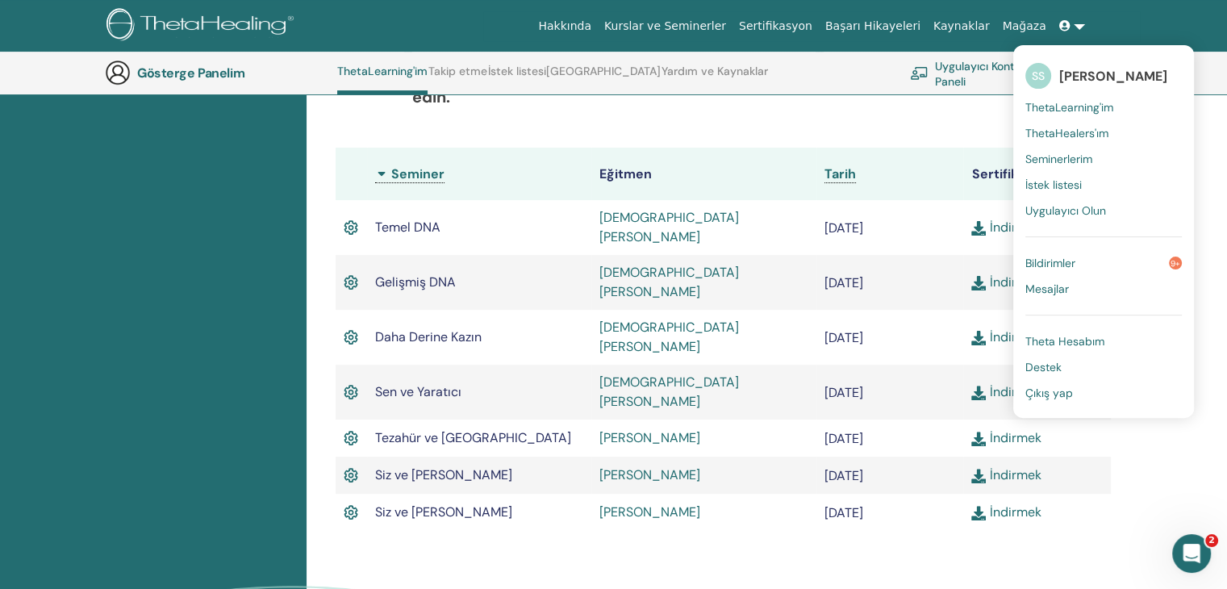  Describe the element at coordinates (1066, 211) in the screenshot. I see `font: Uygulayıcı Olun` at that location.